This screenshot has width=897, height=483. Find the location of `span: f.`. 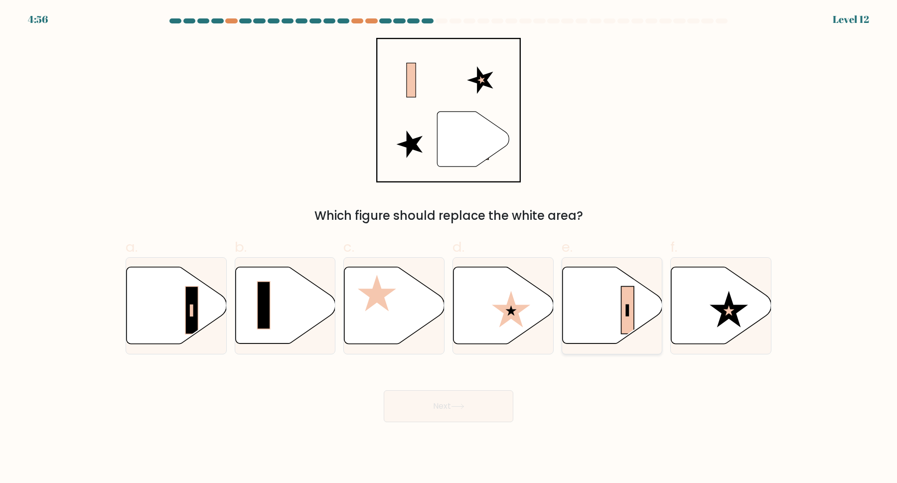

span: f. is located at coordinates (674, 247).